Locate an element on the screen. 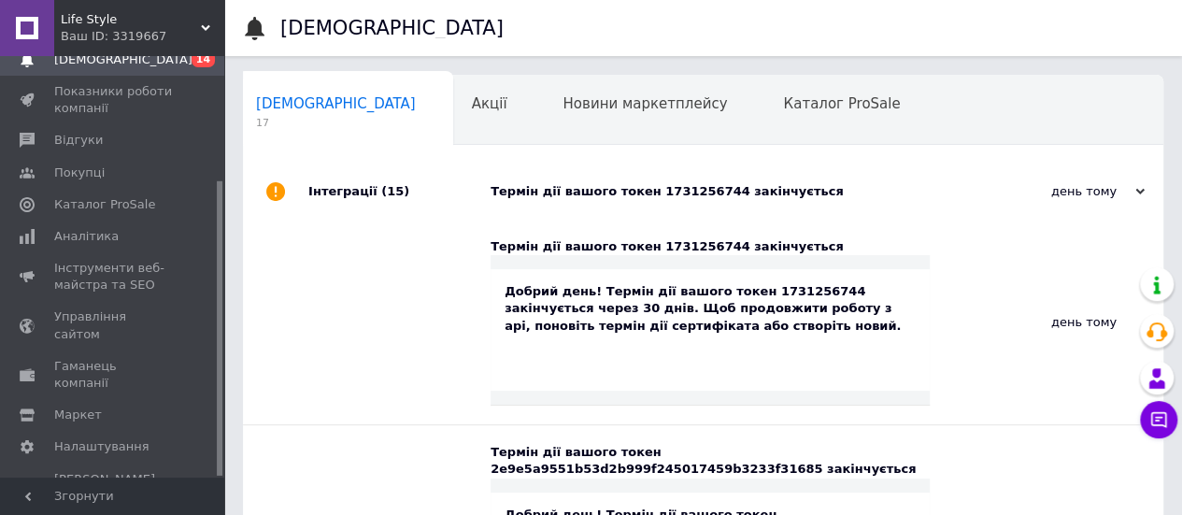  span: Налаштування is located at coordinates (102, 446).